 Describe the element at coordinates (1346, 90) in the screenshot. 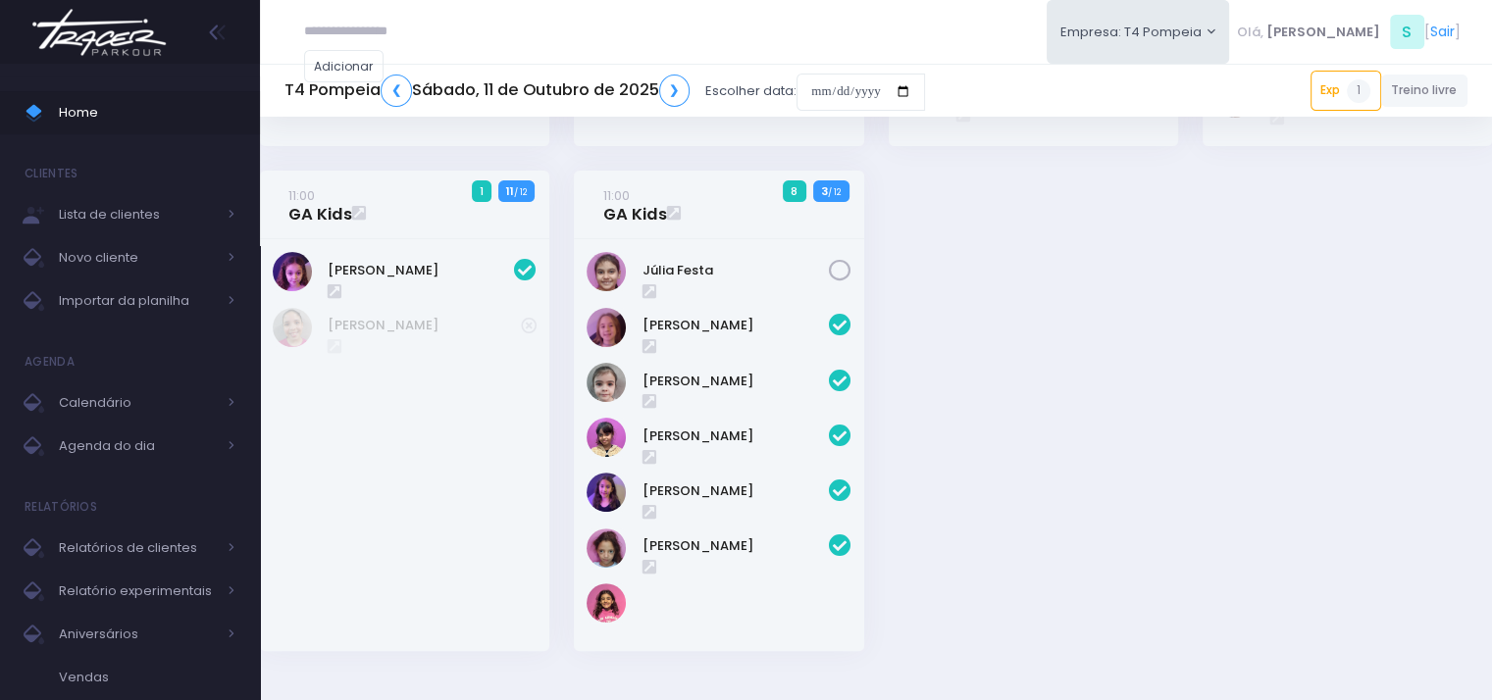

I see `a: Exp1` at that location.